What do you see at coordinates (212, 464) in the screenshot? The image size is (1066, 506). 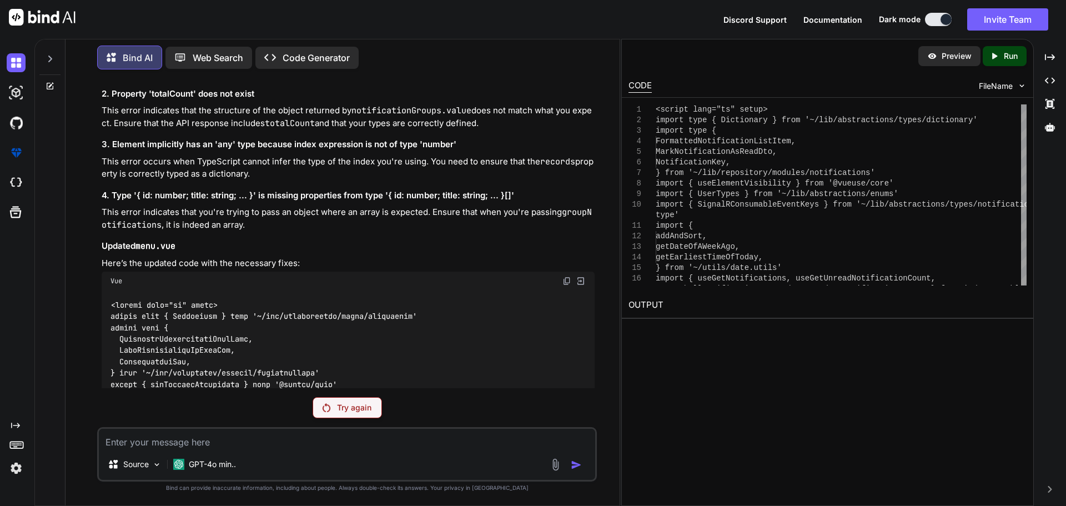 I see `p: GPT-4o min..` at bounding box center [212, 464].